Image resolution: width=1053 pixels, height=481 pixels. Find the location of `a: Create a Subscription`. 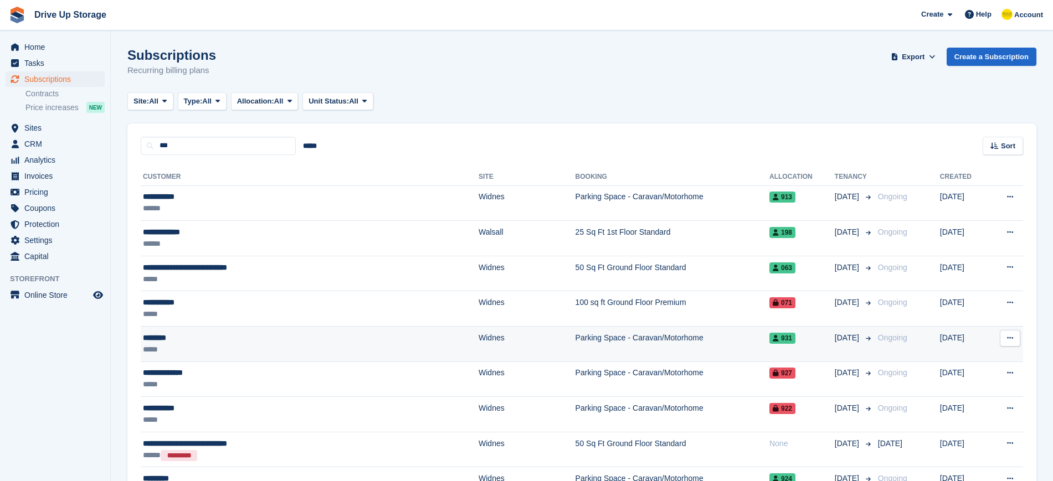

a: Create a Subscription is located at coordinates (991, 56).